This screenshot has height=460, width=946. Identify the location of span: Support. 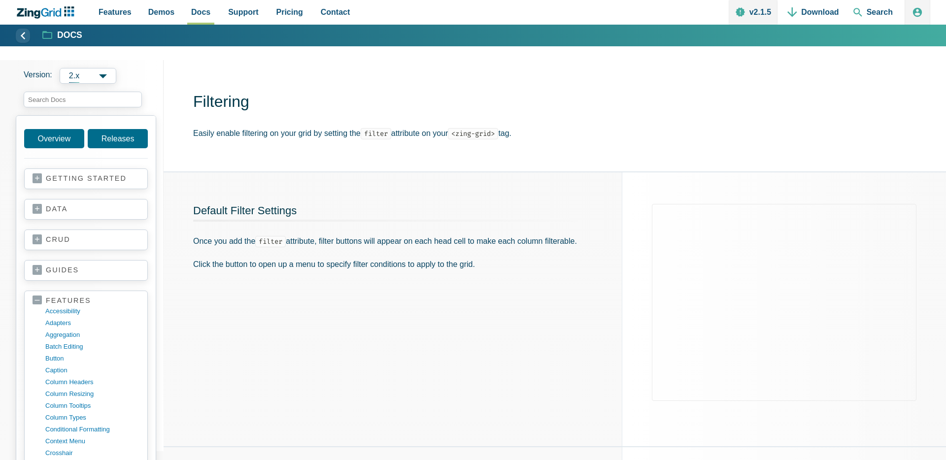
(243, 12).